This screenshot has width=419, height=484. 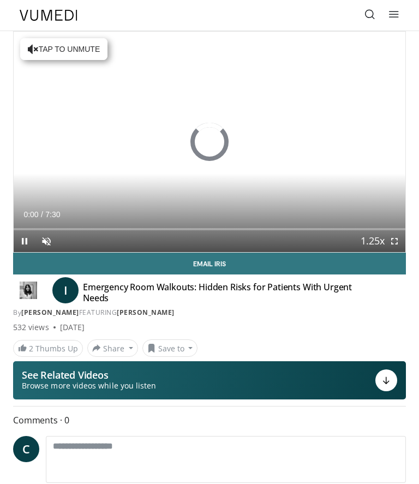 I want to click on img: Dr. Iris Gorfinkel, so click(x=28, y=290).